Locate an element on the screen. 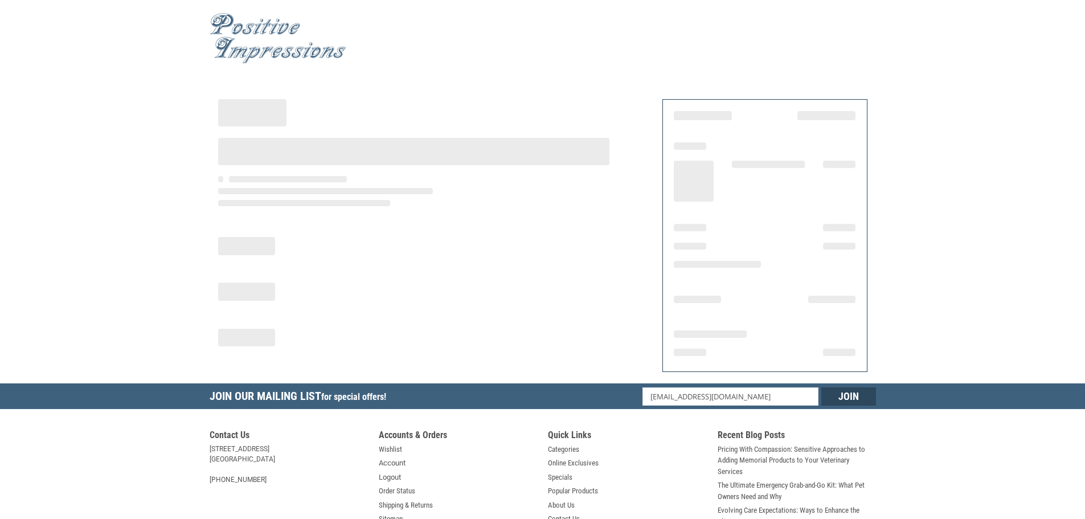 This screenshot has height=519, width=1085. a: Categories is located at coordinates (563, 449).